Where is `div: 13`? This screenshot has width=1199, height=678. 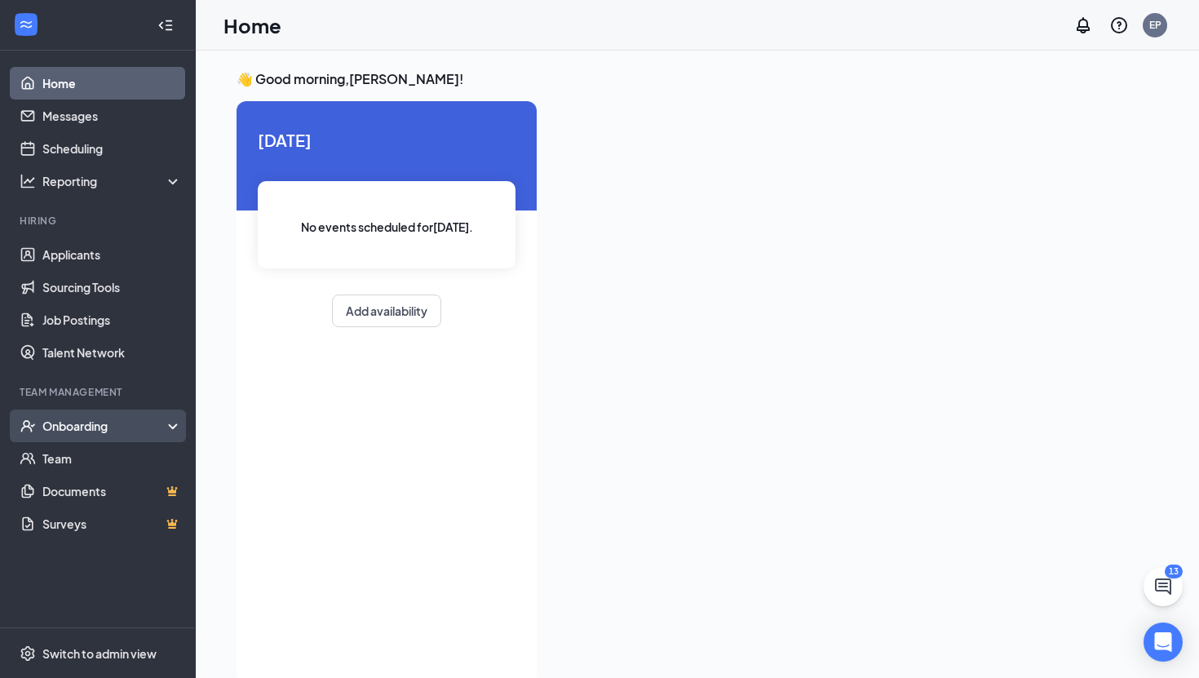 div: 13 is located at coordinates (1174, 571).